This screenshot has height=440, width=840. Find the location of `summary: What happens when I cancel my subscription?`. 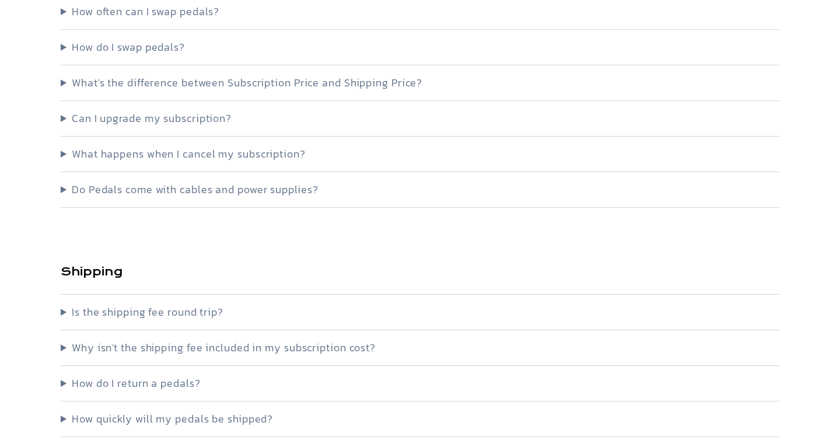

summary: What happens when I cancel my subscription? is located at coordinates (420, 154).